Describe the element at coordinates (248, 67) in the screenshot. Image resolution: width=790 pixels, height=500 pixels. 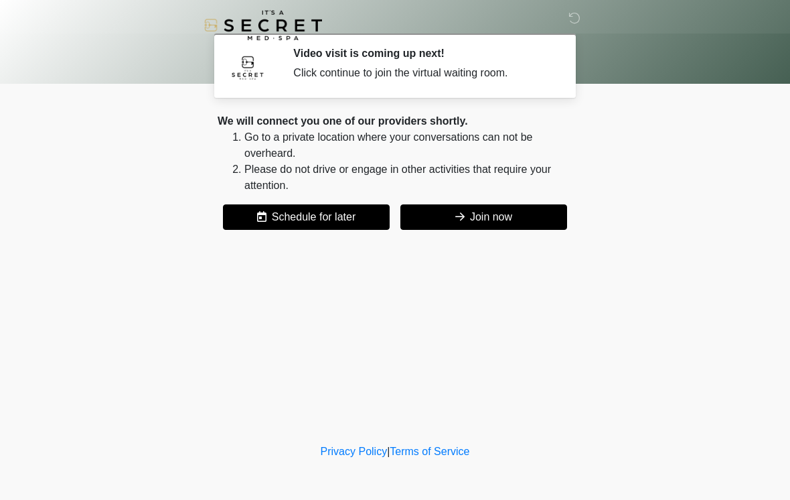
I see `img: Agent Avatar` at that location.